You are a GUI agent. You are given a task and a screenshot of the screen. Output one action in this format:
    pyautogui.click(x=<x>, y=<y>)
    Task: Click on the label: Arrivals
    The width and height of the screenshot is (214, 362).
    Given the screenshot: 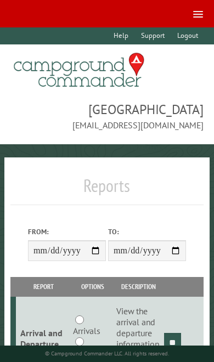 What is the action you would take?
    pyautogui.click(x=87, y=331)
    